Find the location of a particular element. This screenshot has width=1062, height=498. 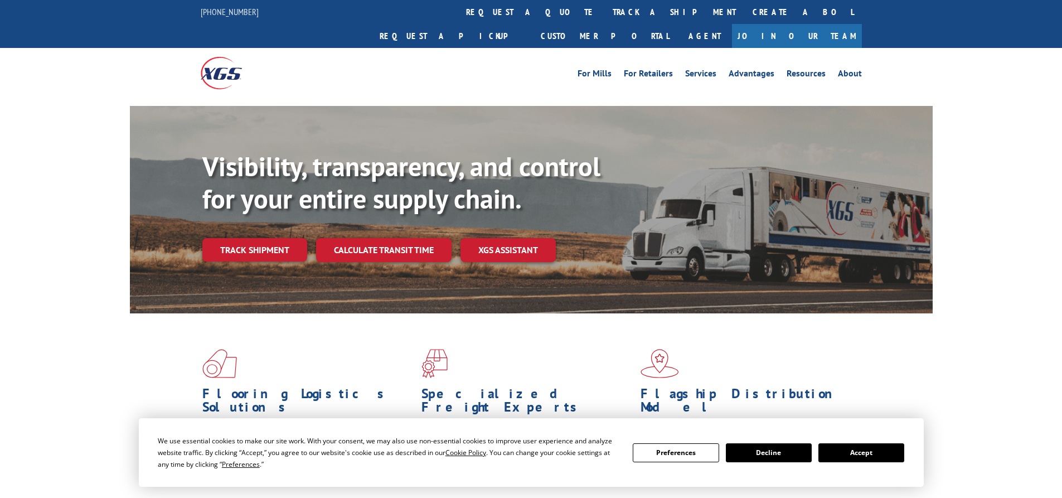

img: xgs-icon-total-supply-chain-intelligence-red is located at coordinates (220, 364).